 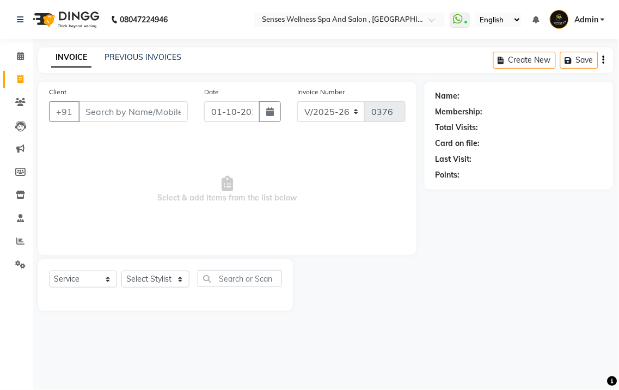 What do you see at coordinates (457, 127) in the screenshot?
I see `div: Total Visits:` at bounding box center [457, 127].